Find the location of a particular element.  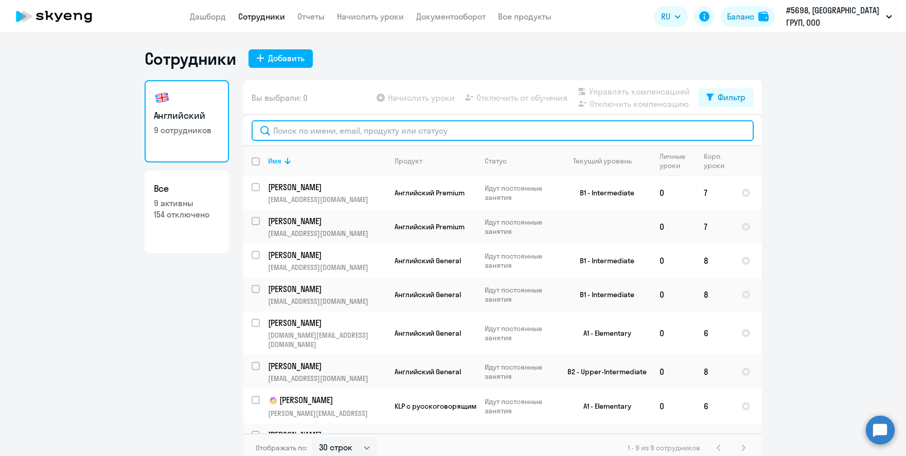

a: Английский9 сотрудников is located at coordinates (187, 121).